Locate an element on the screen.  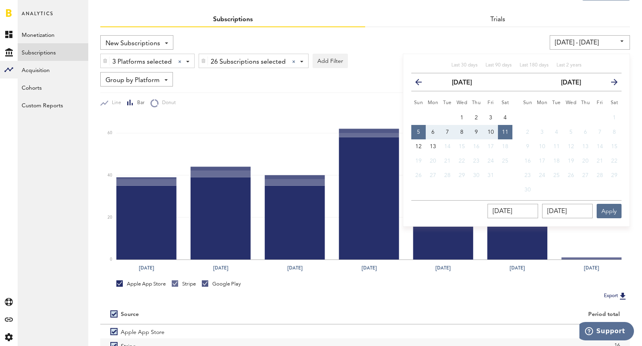
span: 7 is located at coordinates (599, 132).